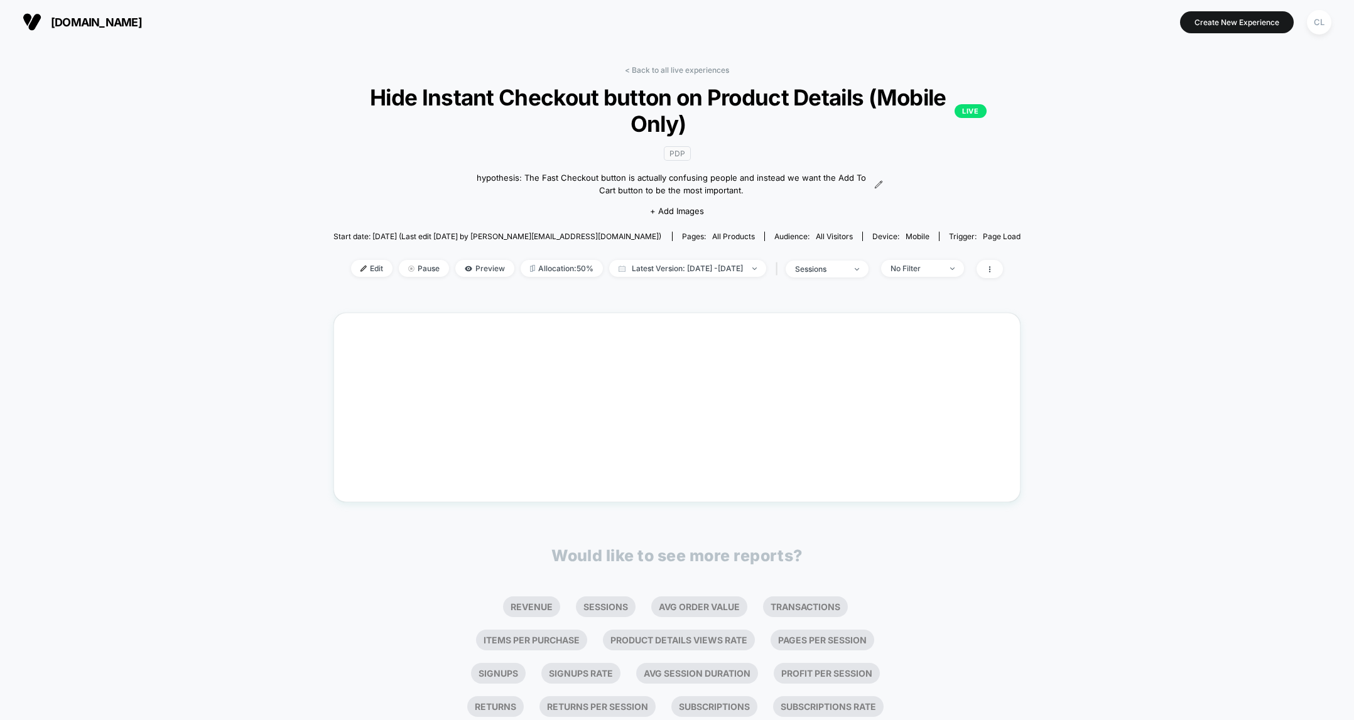 Image resolution: width=1354 pixels, height=720 pixels. I want to click on span: Page Load, so click(1001, 236).